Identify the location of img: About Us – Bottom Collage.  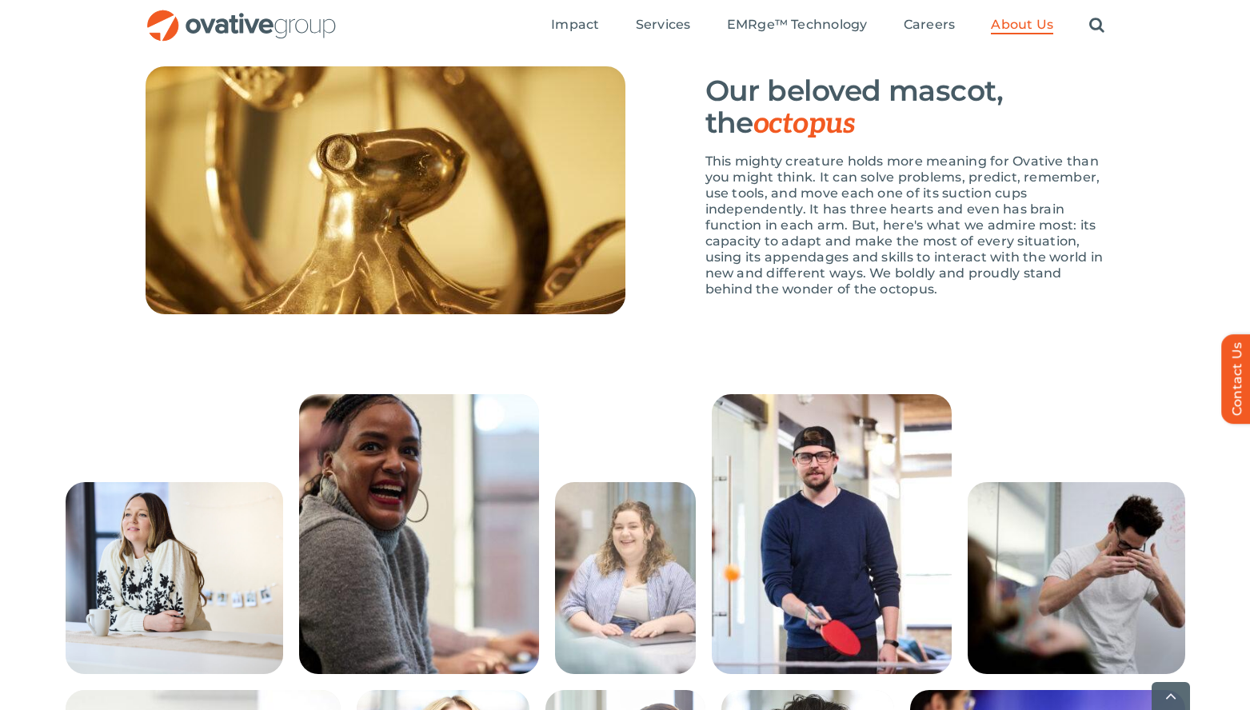
(174, 578).